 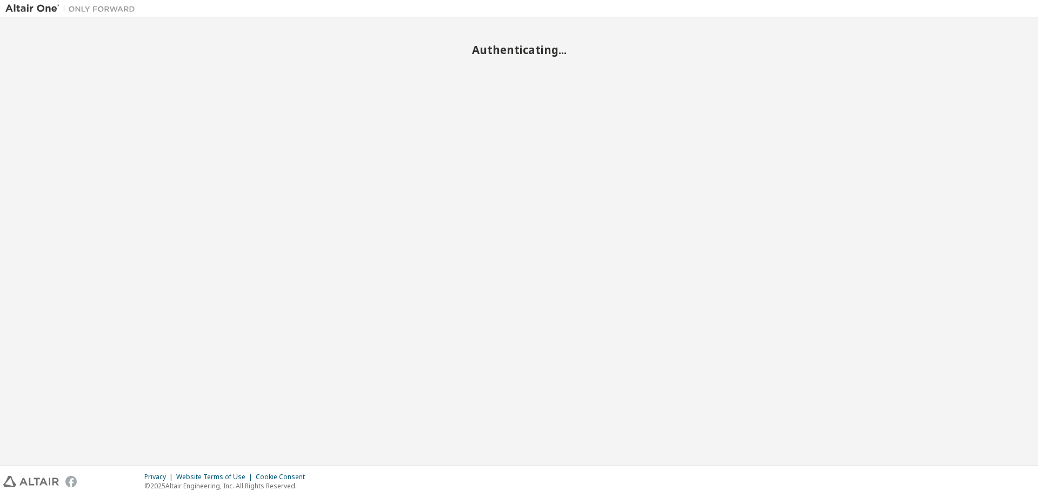 I want to click on img: altair_logo.svg, so click(x=31, y=481).